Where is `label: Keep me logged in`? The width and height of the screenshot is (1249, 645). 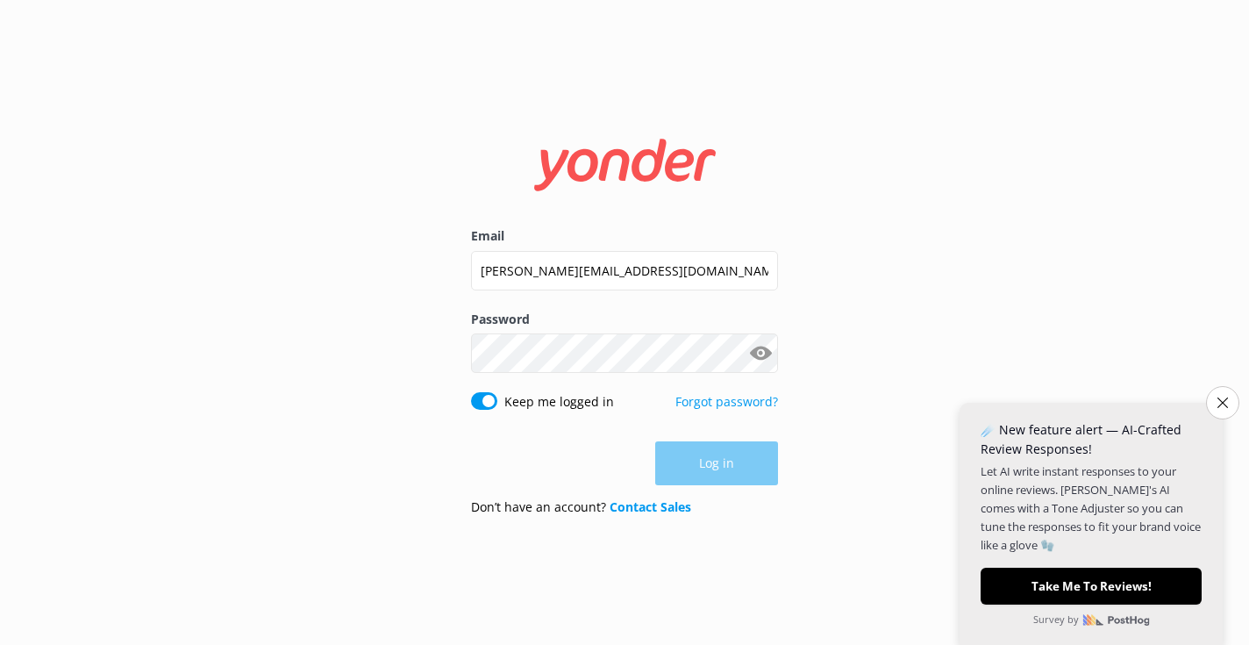 label: Keep me logged in is located at coordinates (559, 402).